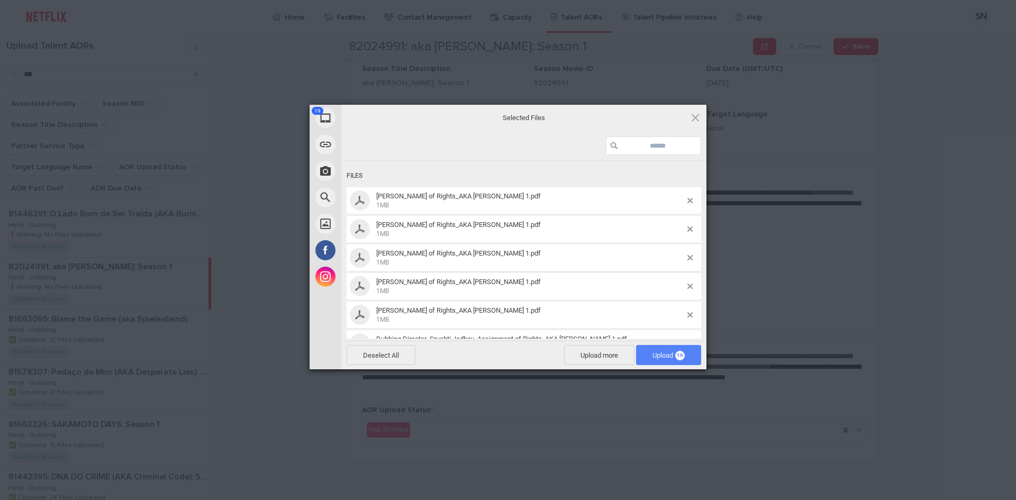 This screenshot has height=500, width=1016. What do you see at coordinates (373, 118) in the screenshot?
I see `div: My Device` at bounding box center [373, 118].